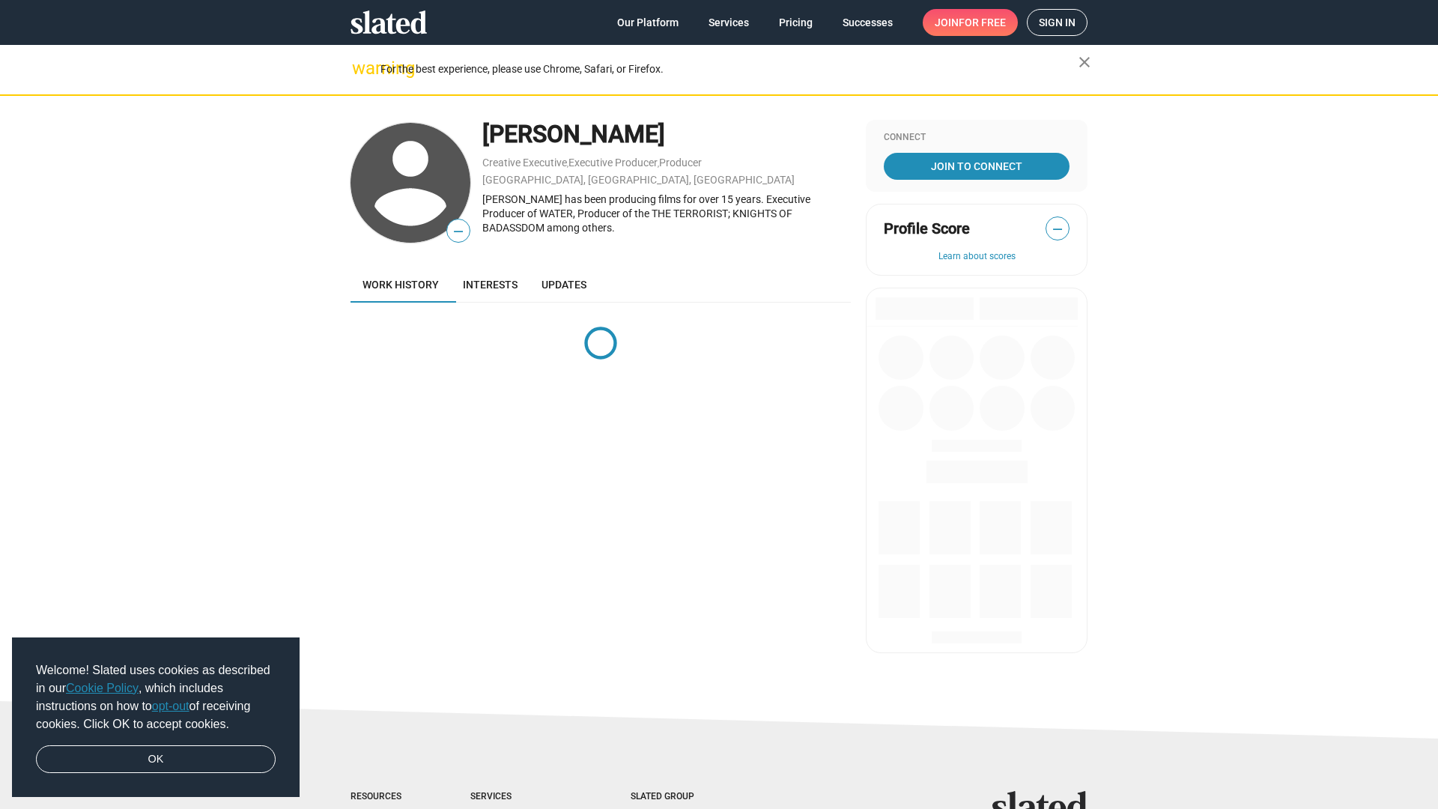 This screenshot has height=809, width=1438. Describe the element at coordinates (795, 22) in the screenshot. I see `span: Pricing` at that location.